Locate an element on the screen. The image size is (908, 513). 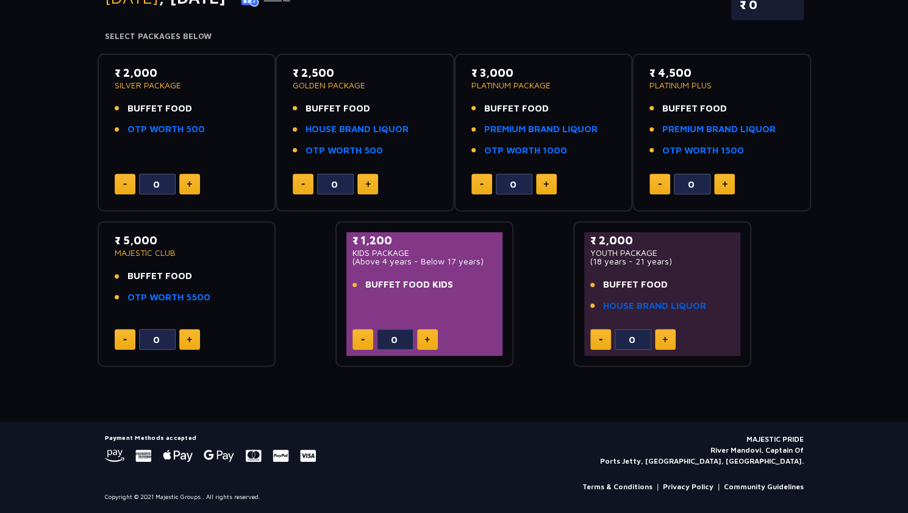
a: Community Guidelines is located at coordinates (763, 487).